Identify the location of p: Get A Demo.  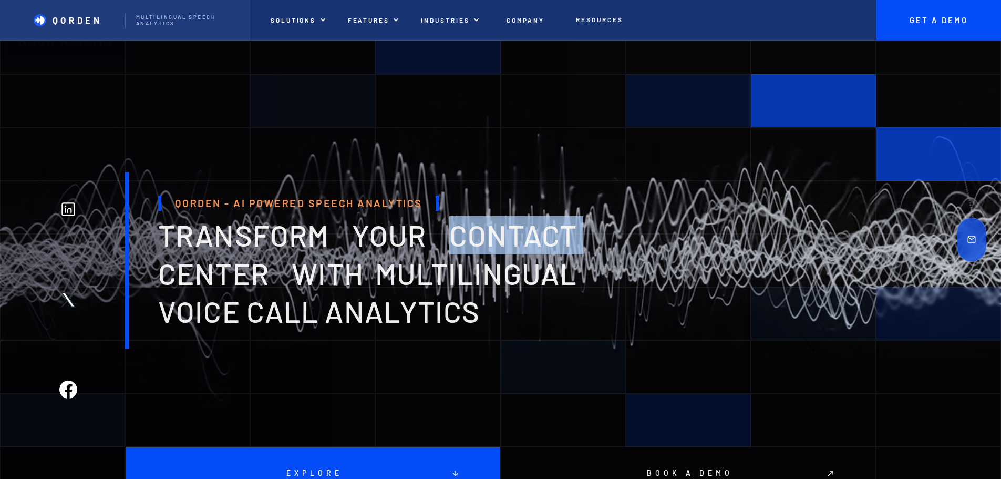
(938, 20).